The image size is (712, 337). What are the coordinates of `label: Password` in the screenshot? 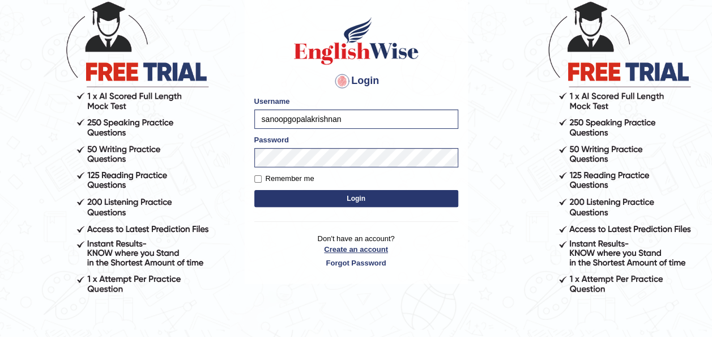 It's located at (271, 139).